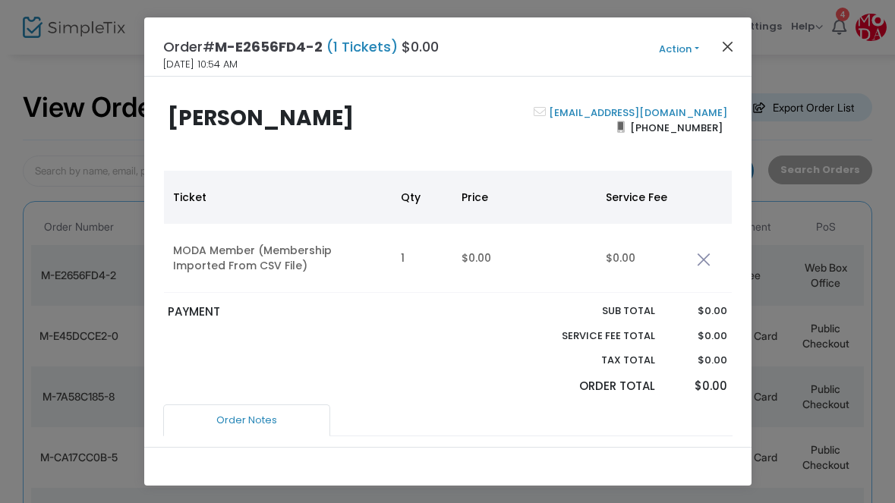  Describe the element at coordinates (422, 197) in the screenshot. I see `th: Qty` at that location.